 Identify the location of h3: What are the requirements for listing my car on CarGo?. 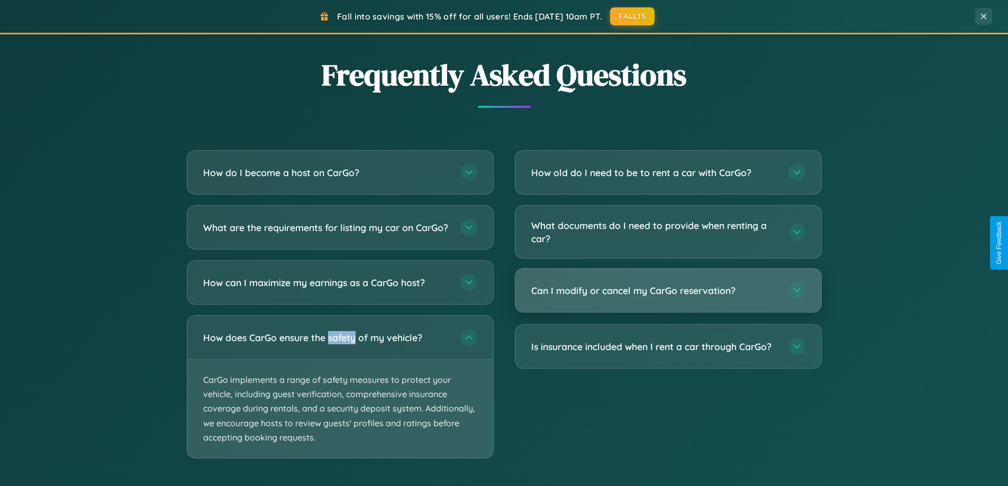
(326, 227).